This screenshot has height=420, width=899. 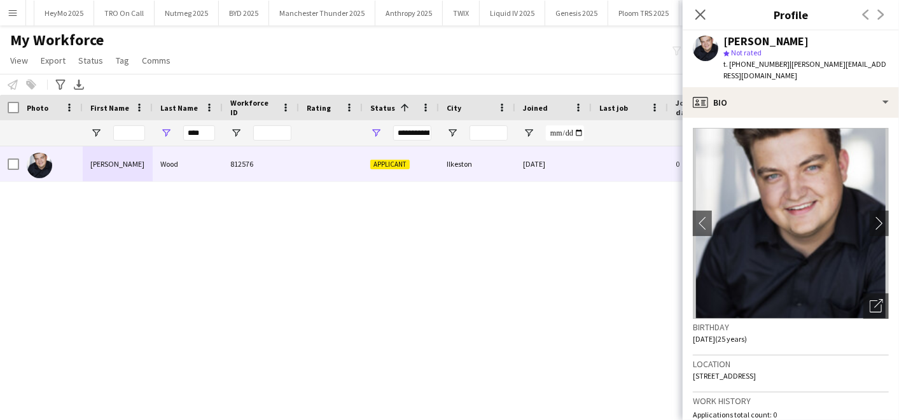 I want to click on button: Ploom TRS 2025, so click(x=644, y=13).